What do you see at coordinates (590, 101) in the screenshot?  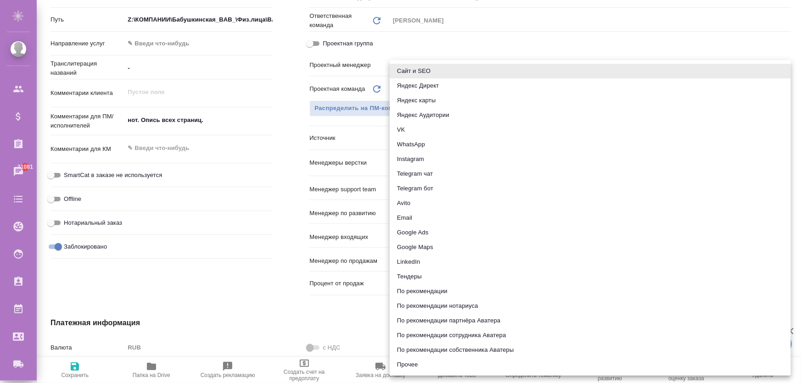 I see `li: Яндекс карты` at bounding box center [590, 101].